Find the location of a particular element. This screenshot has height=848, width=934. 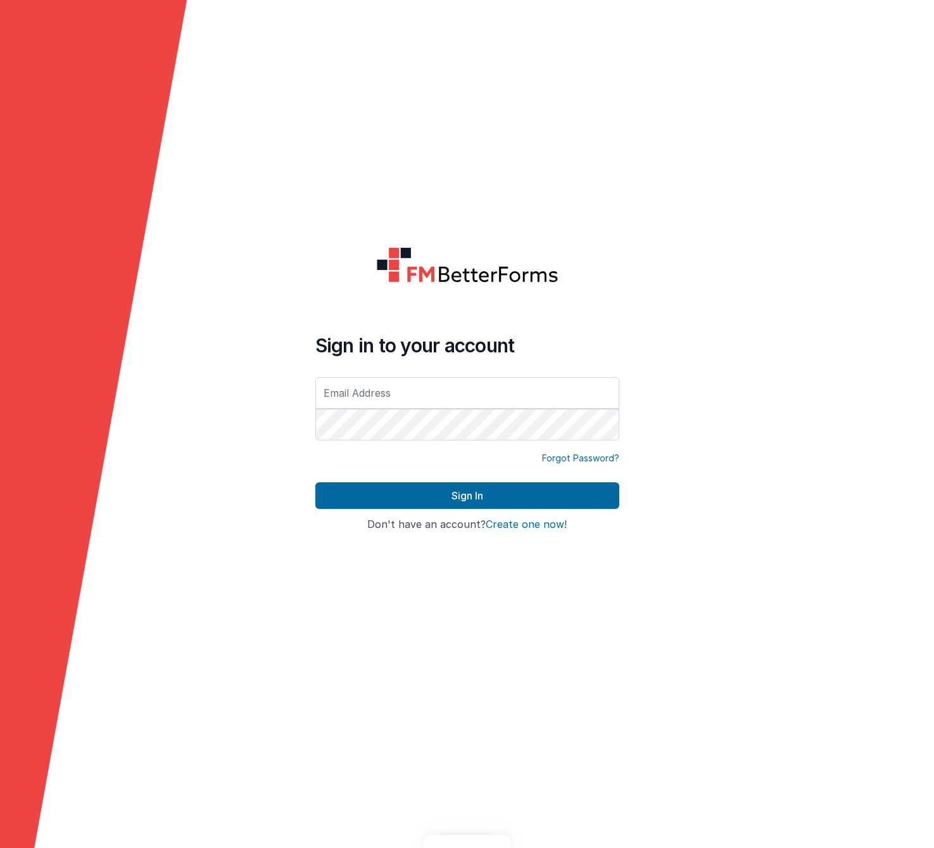

a: Forgot Password? is located at coordinates (581, 458).